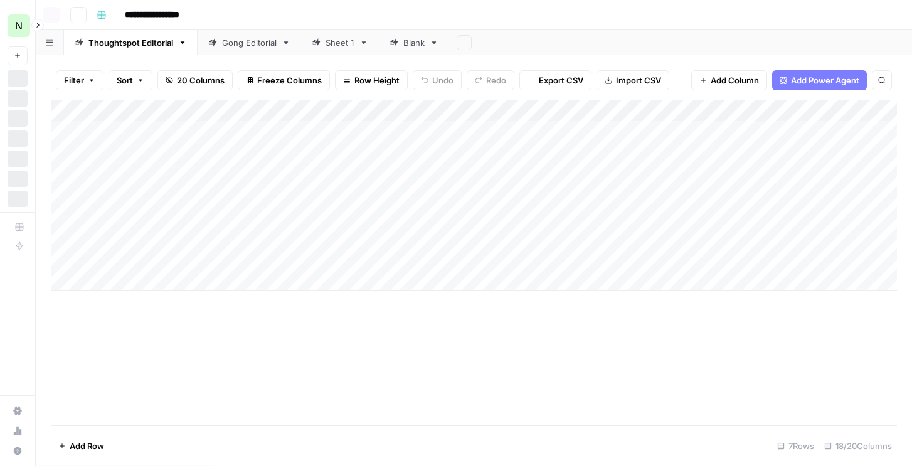 This screenshot has height=466, width=912. Describe the element at coordinates (437, 80) in the screenshot. I see `button: Undo` at that location.